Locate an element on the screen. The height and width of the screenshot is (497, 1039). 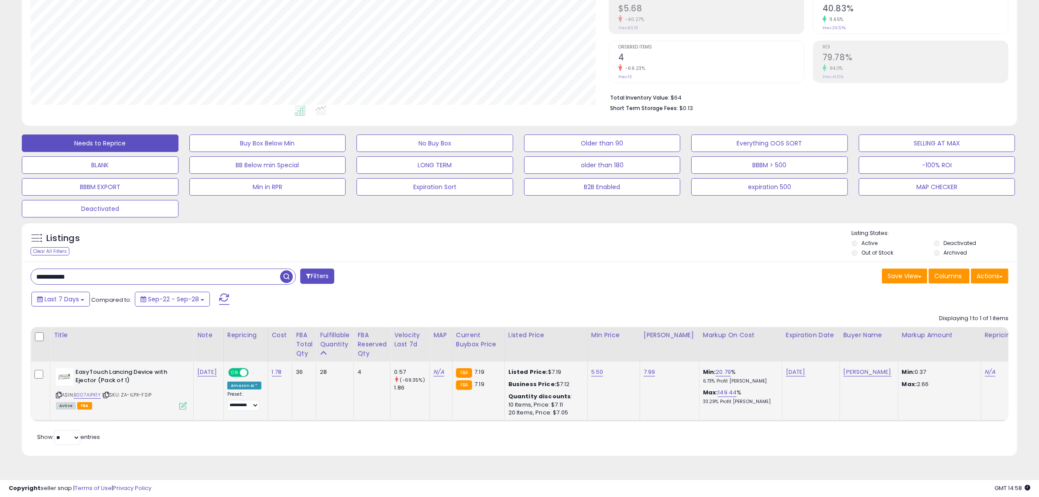
small: Prev: 41.10% is located at coordinates (833, 77).